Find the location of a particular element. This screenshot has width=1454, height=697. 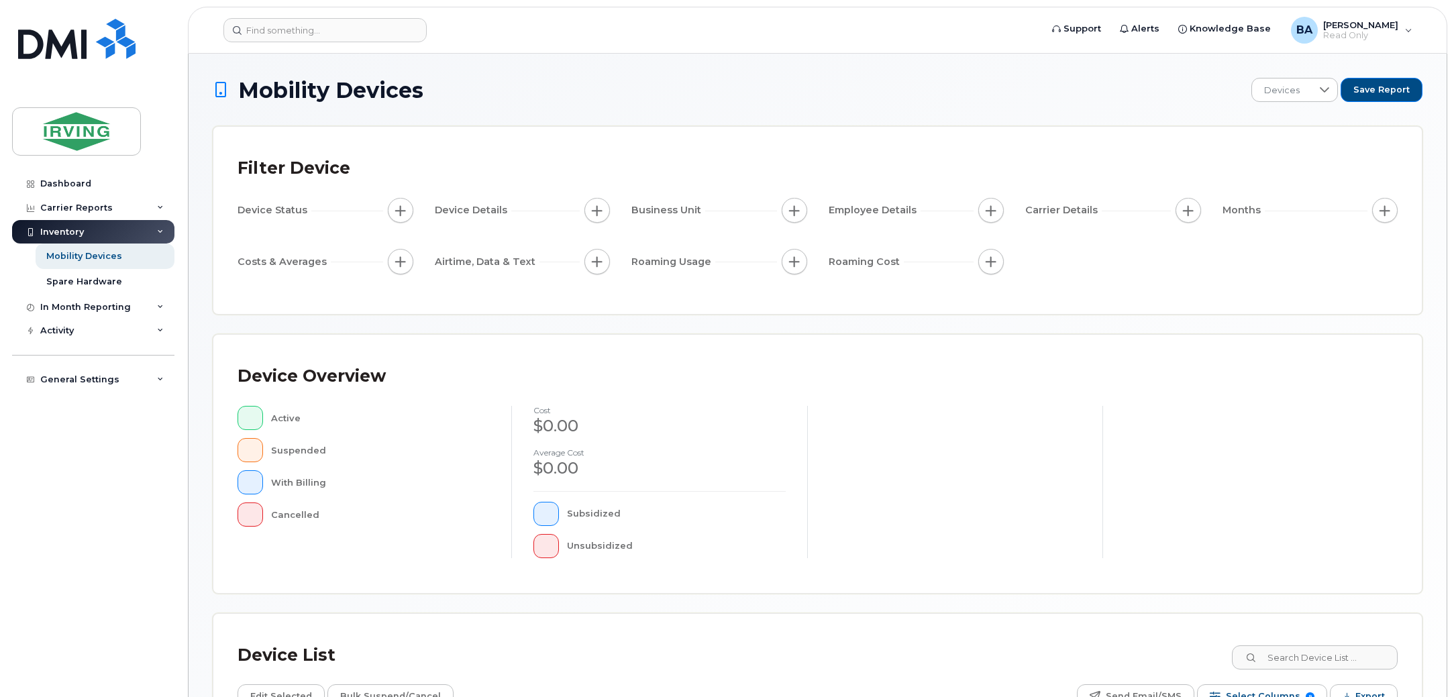

div: Device List is located at coordinates (286, 656).